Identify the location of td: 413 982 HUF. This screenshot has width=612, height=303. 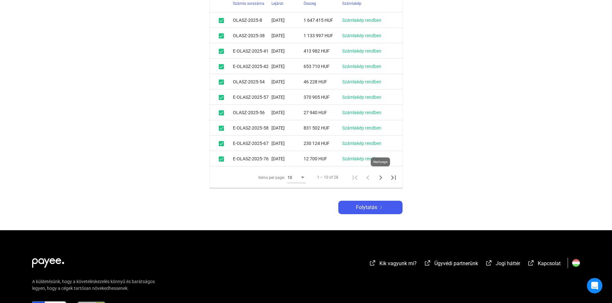
(323, 51).